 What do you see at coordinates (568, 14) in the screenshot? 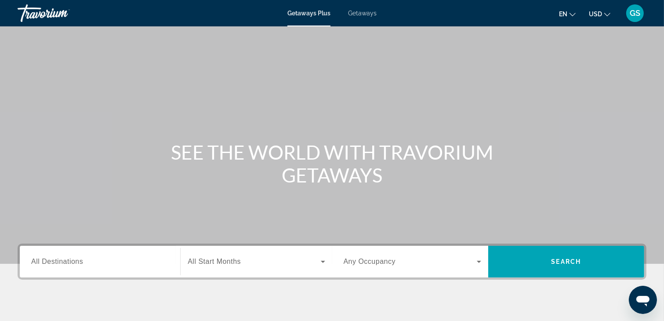
I see `button: Change language` at bounding box center [568, 14].